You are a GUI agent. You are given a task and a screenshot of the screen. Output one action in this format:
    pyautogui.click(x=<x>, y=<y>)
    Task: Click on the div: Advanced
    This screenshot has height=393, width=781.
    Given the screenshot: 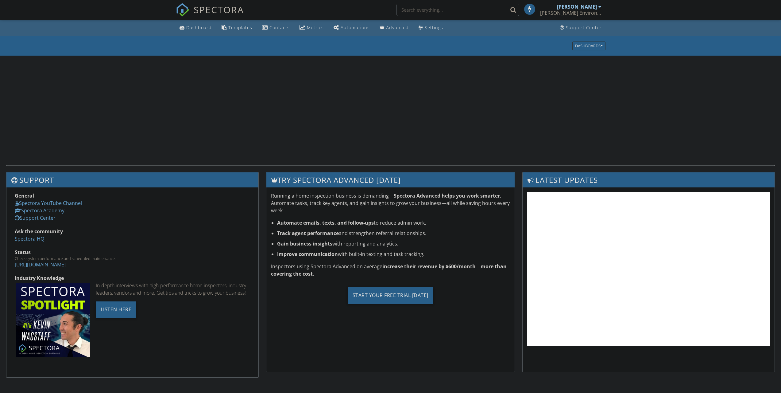 What is the action you would take?
    pyautogui.click(x=397, y=27)
    